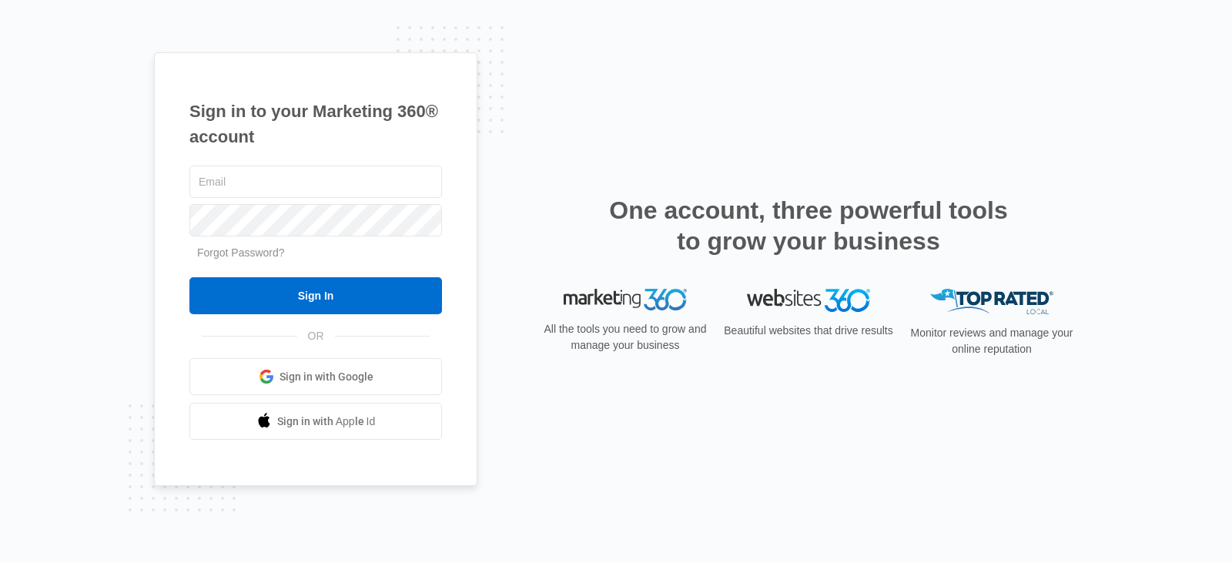  Describe the element at coordinates (316, 124) in the screenshot. I see `h1: Sign in to your Marketing 360® account` at that location.